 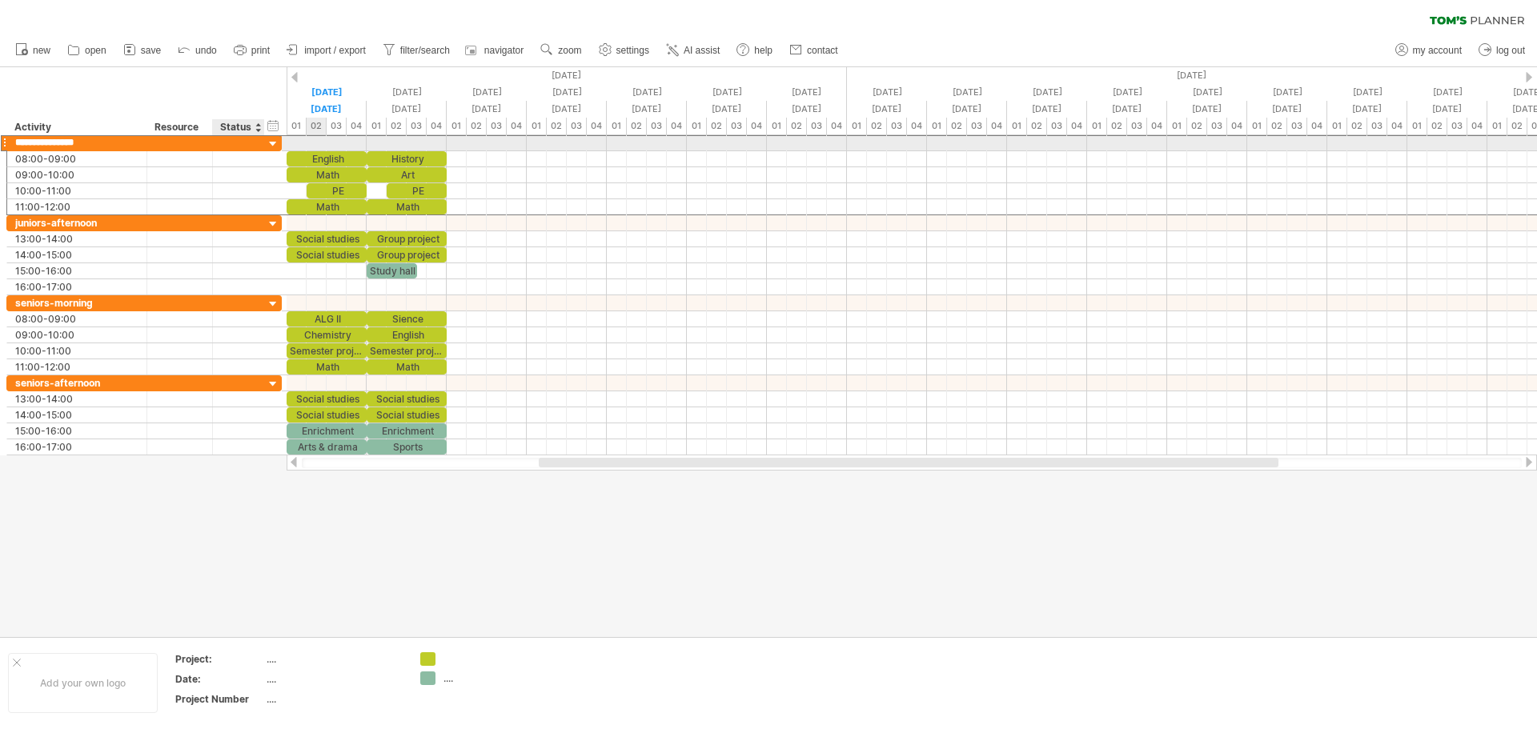 What do you see at coordinates (327, 50) in the screenshot?
I see `a: import / export` at bounding box center [327, 50].